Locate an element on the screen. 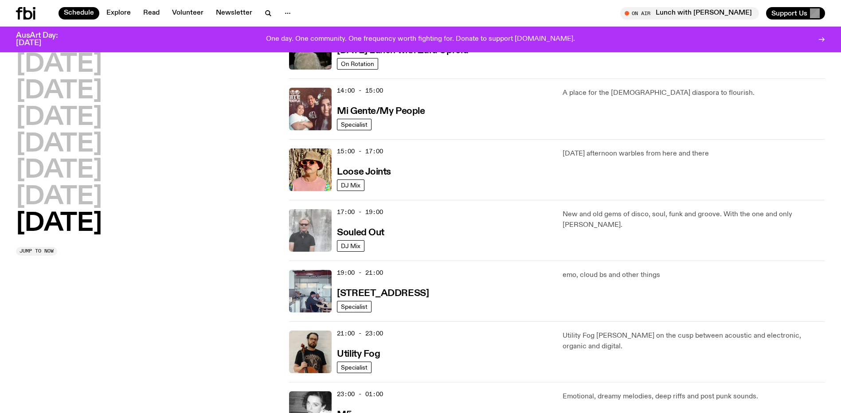  h3: Loose Joints is located at coordinates (364, 172).